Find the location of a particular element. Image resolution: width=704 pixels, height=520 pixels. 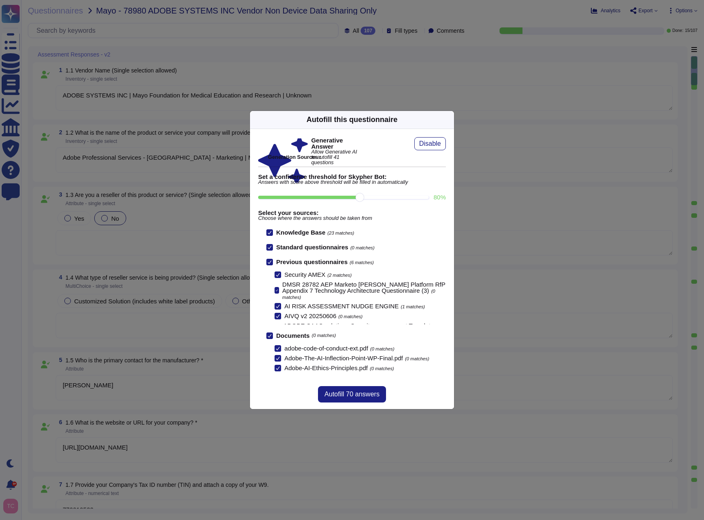

div: Autofill this questionnaire is located at coordinates (352, 120).